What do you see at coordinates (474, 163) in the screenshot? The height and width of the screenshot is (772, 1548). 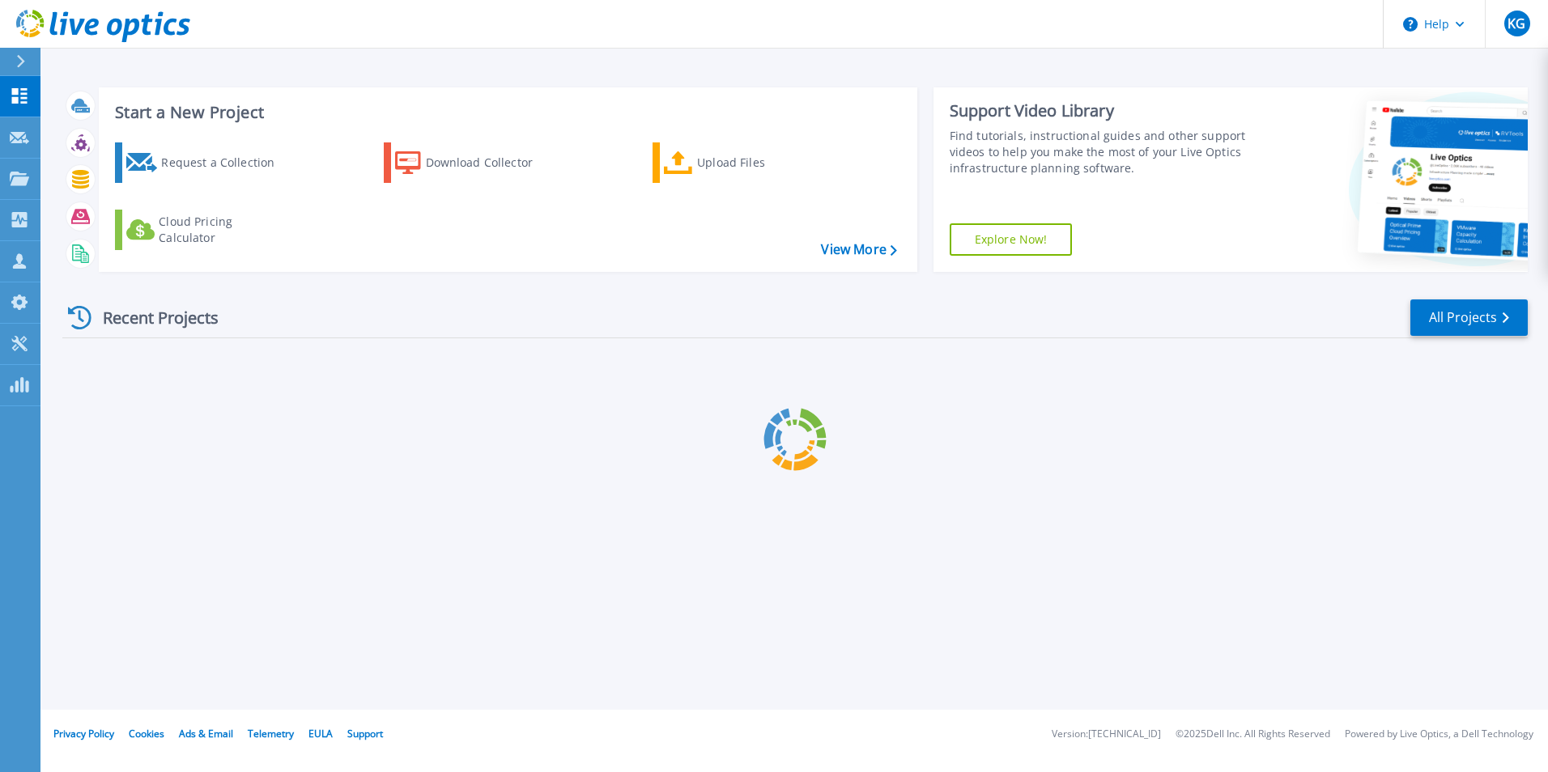 I see `a: Download Collector` at bounding box center [474, 163].